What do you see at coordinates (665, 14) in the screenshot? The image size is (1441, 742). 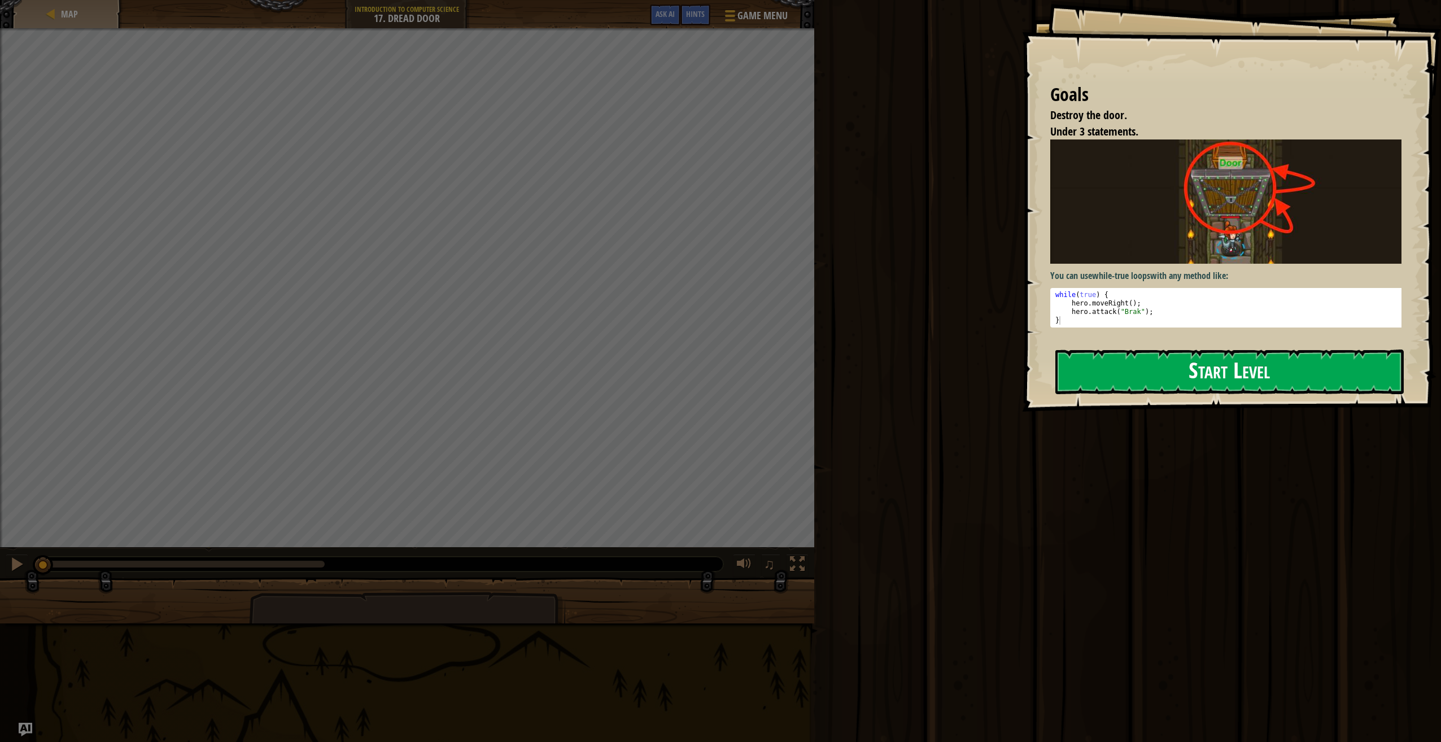 I see `span: Ask AI` at bounding box center [665, 14].